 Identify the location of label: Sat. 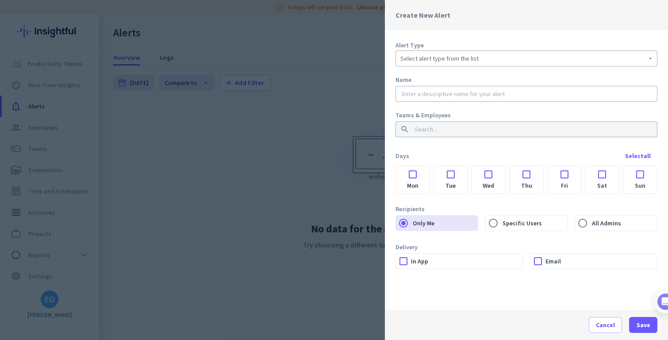
(603, 185).